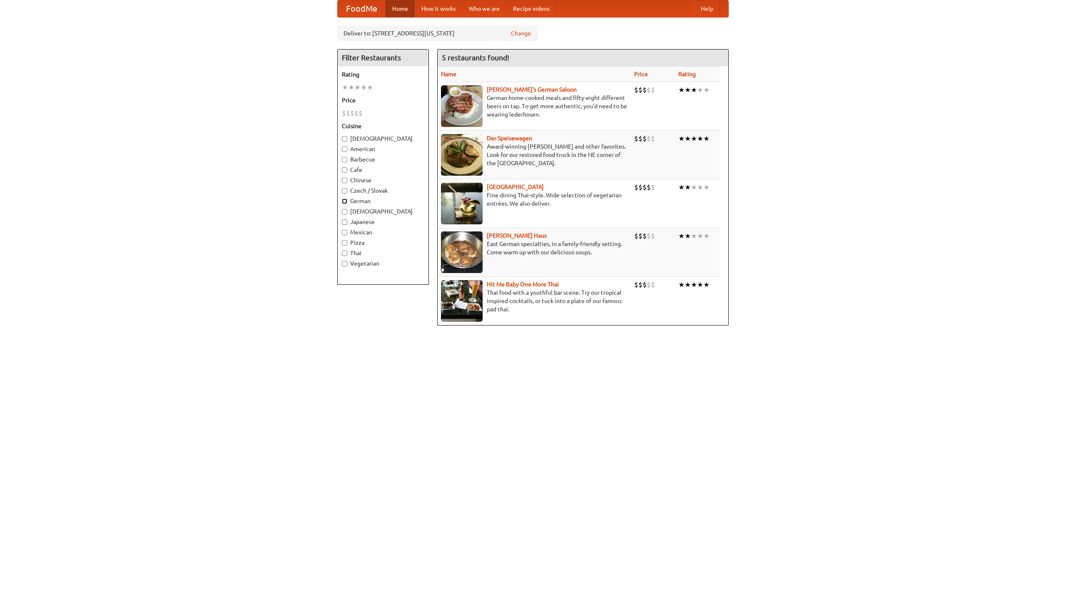 This screenshot has height=589, width=1066. Describe the element at coordinates (383, 243) in the screenshot. I see `label: Pizza` at that location.